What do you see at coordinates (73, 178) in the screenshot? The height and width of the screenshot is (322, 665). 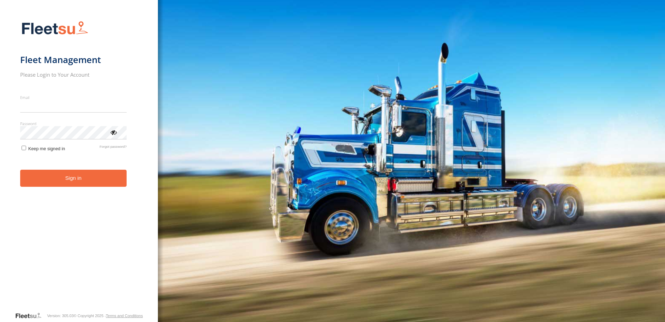 I see `button: Sign in` at bounding box center [73, 178].